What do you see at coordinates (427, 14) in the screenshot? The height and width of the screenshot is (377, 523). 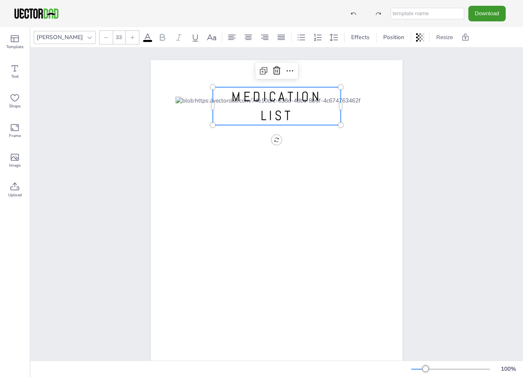 I see `input: template name` at bounding box center [427, 14].